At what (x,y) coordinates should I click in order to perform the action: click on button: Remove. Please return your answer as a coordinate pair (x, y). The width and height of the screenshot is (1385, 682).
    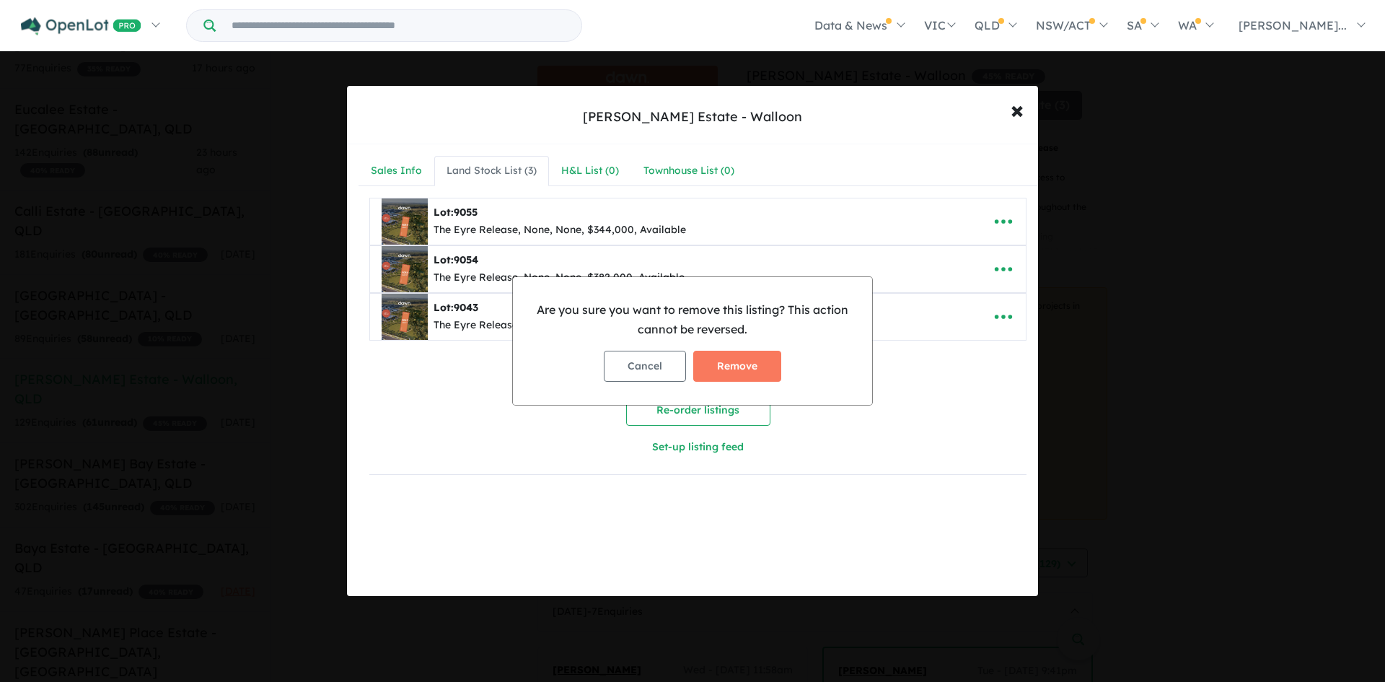
    Looking at the image, I should click on (737, 366).